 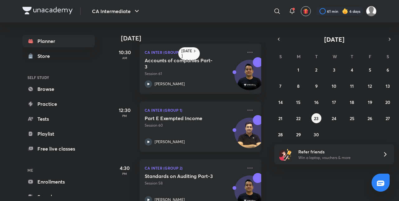 I want to click on img: referral, so click(x=285, y=154).